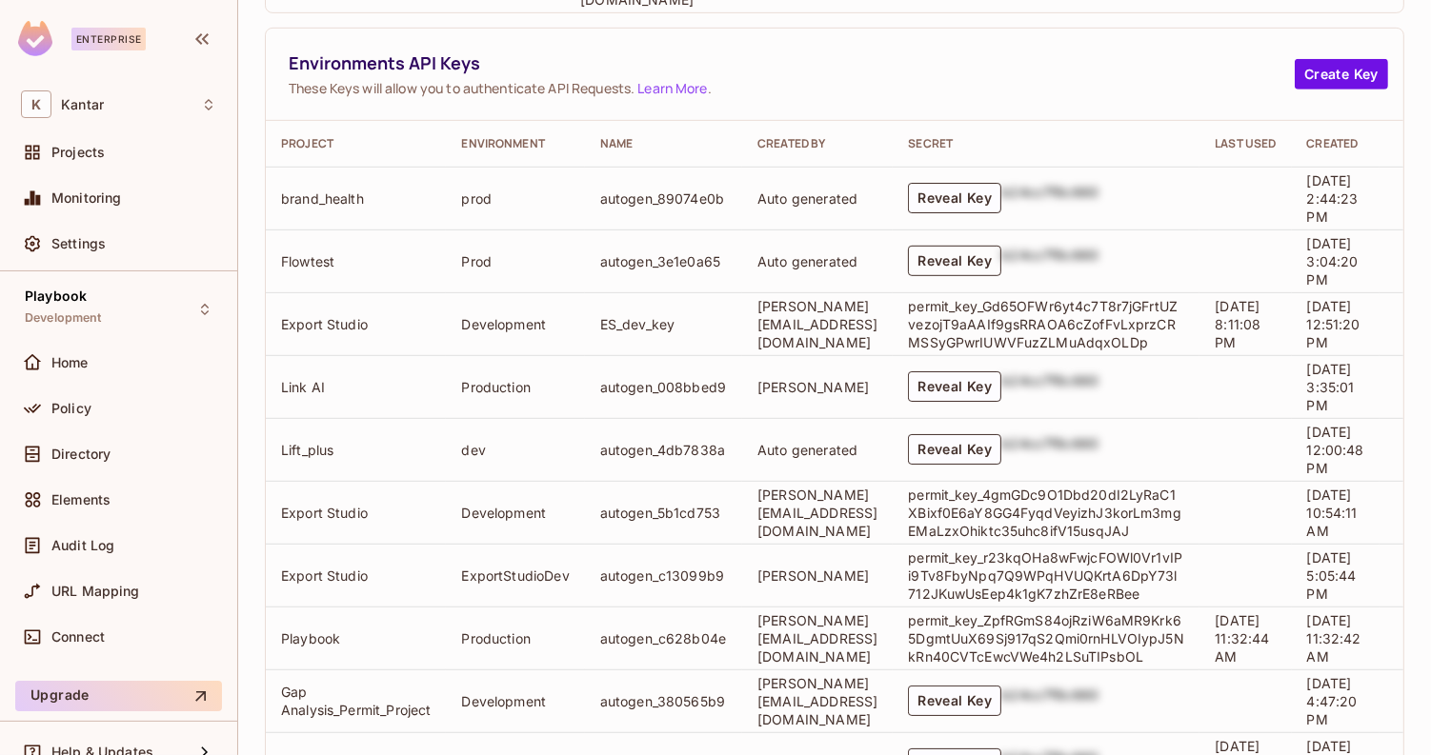 This screenshot has width=1431, height=755. Describe the element at coordinates (663, 575) in the screenshot. I see `td: autogen_c13099b9` at that location.